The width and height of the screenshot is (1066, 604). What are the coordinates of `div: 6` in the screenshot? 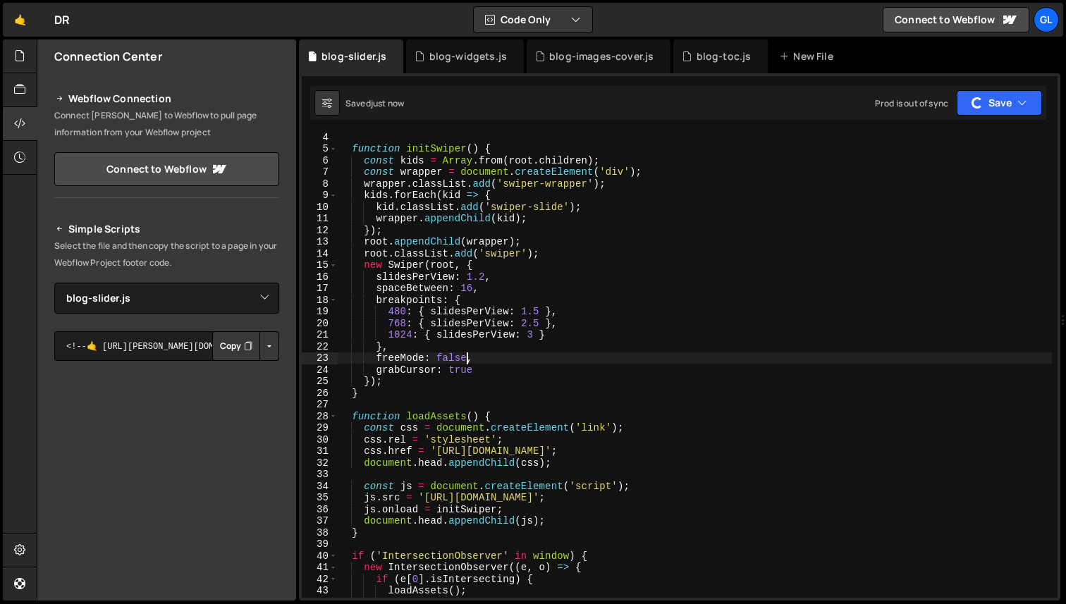 It's located at (319, 161).